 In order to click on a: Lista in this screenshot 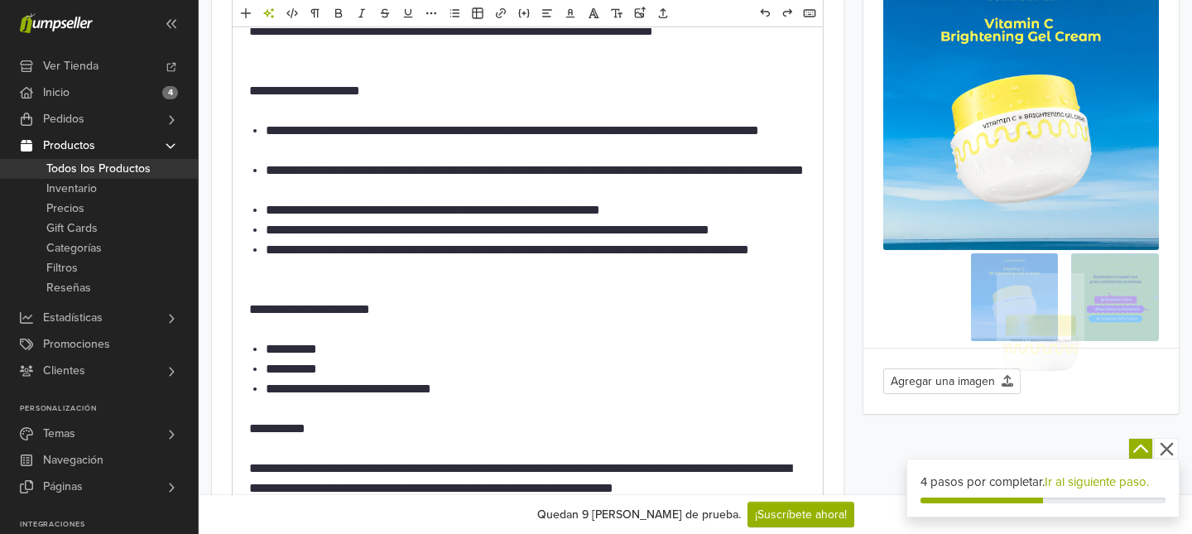, I will do `click(455, 13)`.